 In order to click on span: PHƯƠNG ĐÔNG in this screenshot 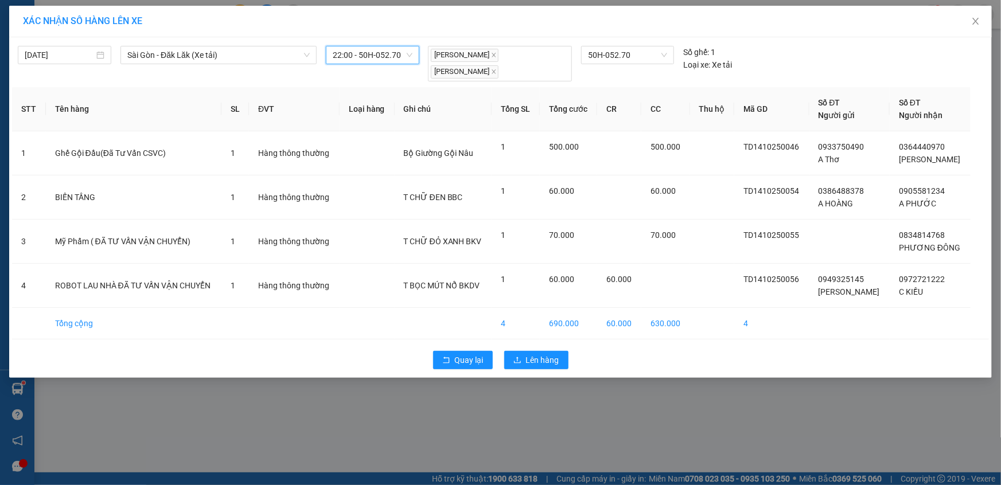, I will do `click(929, 248)`.